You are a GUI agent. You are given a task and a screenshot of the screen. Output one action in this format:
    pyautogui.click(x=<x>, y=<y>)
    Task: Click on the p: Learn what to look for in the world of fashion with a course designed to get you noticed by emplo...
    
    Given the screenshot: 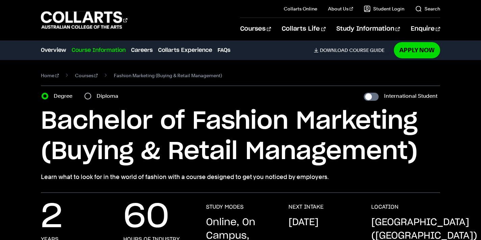 What is the action you would take?
    pyautogui.click(x=240, y=177)
    